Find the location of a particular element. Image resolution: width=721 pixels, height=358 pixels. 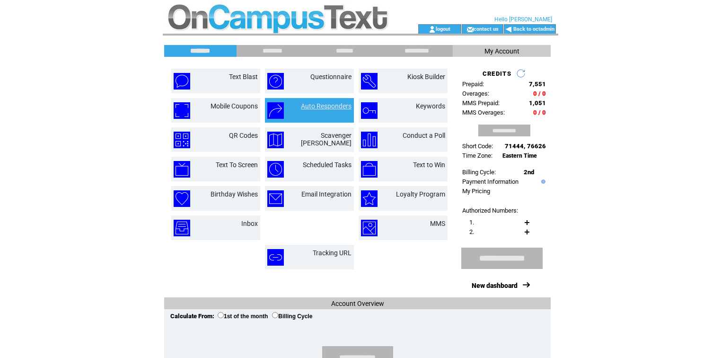

img: mms.png is located at coordinates (369, 228).